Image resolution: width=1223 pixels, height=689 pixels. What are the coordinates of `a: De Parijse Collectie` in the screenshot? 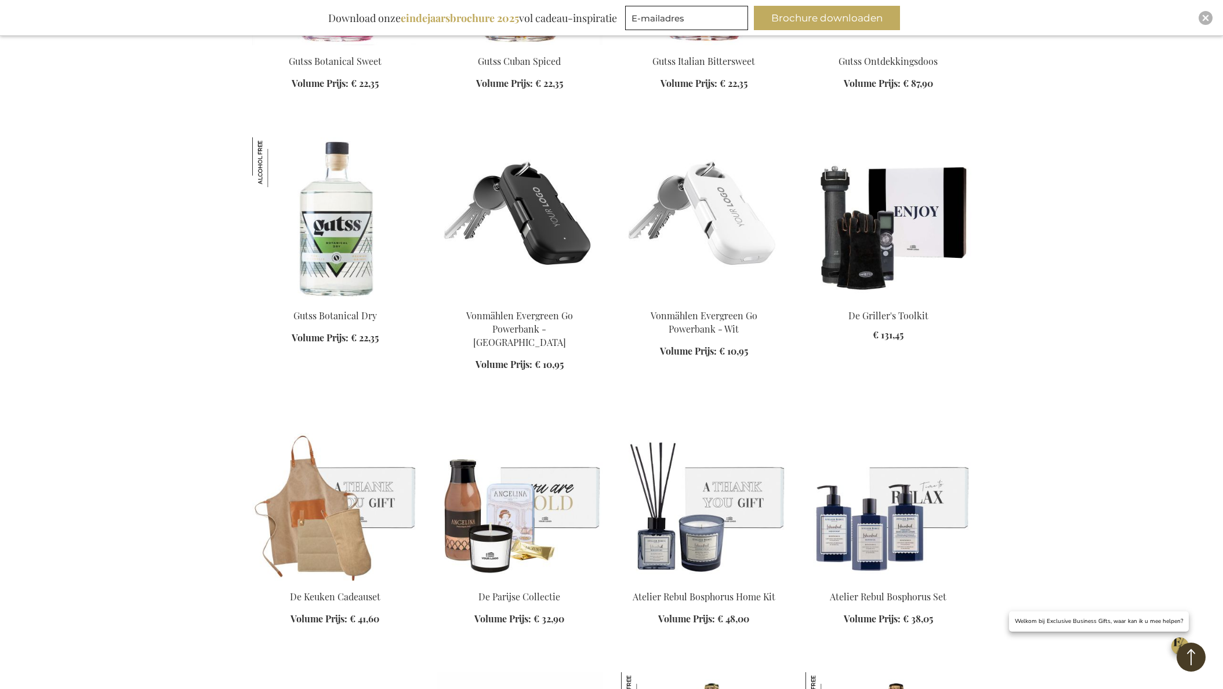 It's located at (519, 597).